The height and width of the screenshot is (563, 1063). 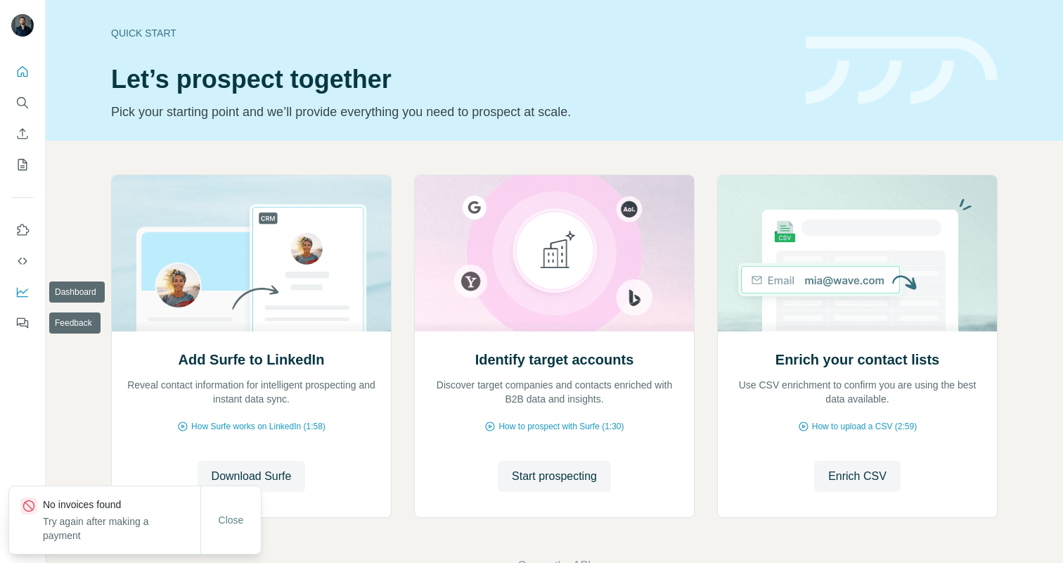 What do you see at coordinates (554, 476) in the screenshot?
I see `span: Start prospecting` at bounding box center [554, 476].